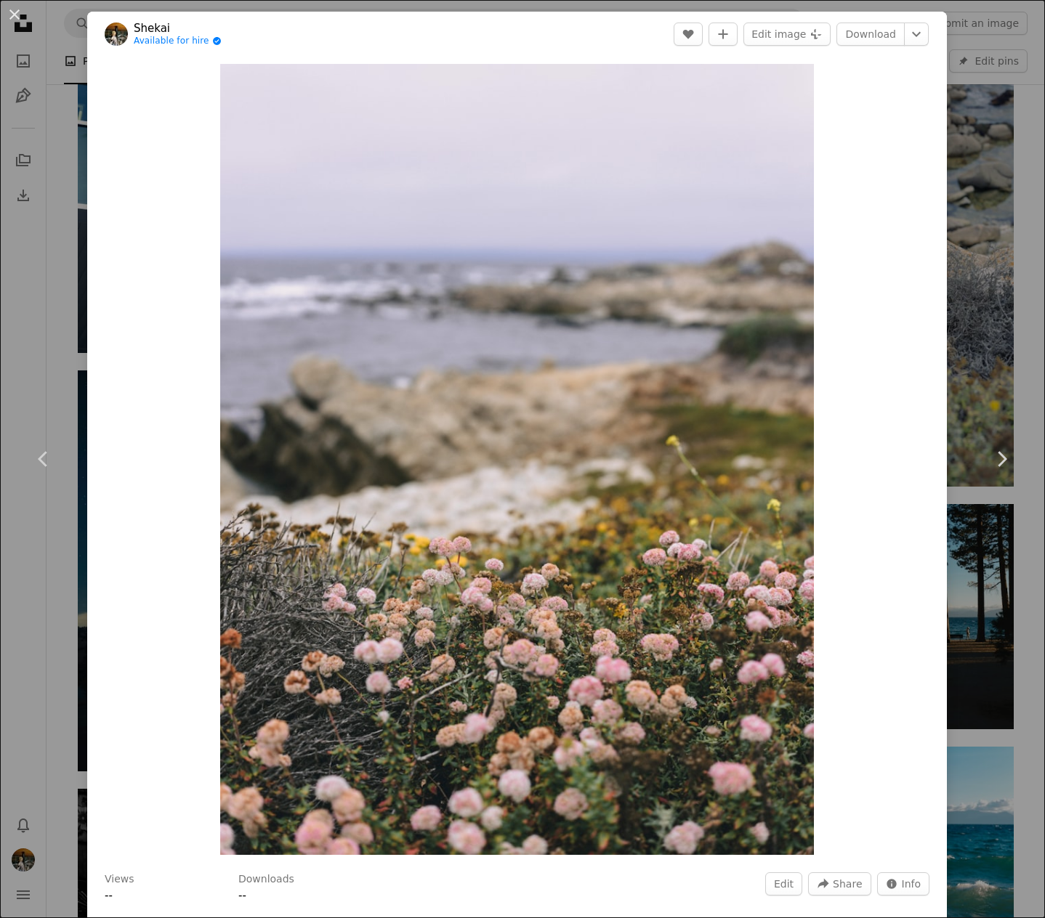 The height and width of the screenshot is (918, 1045). I want to click on button: Choose download size, so click(916, 34).